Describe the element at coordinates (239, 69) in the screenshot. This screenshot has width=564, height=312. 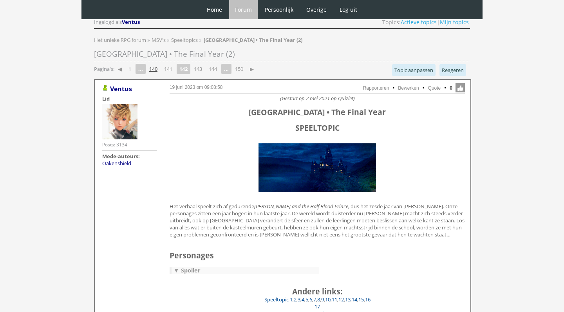
I see `a: 150` at that location.